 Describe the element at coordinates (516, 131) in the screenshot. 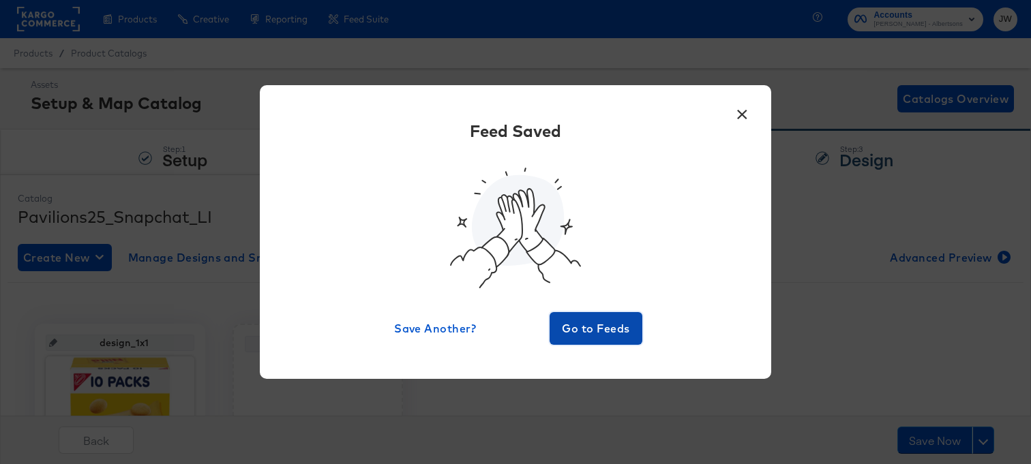

I see `div: Feed Saved` at that location.